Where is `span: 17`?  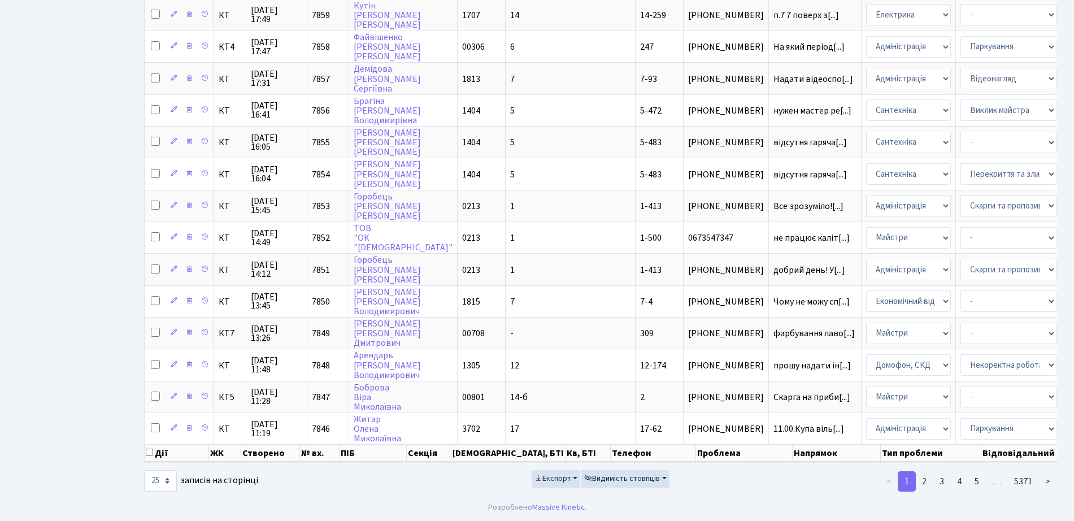 span: 17 is located at coordinates (515, 429).